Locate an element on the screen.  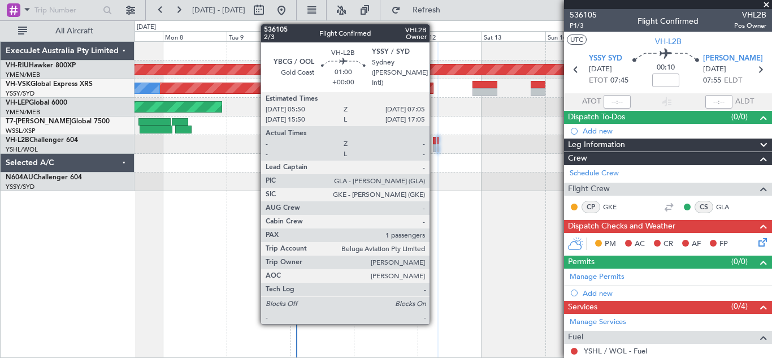
a: WSSL/XSP is located at coordinates (20, 131).